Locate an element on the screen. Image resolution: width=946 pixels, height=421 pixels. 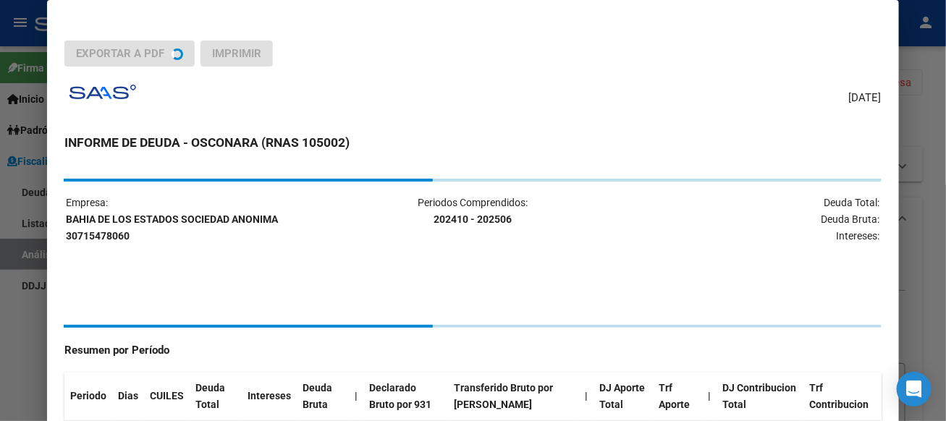
button: Exportar a PDF is located at coordinates (130, 54).